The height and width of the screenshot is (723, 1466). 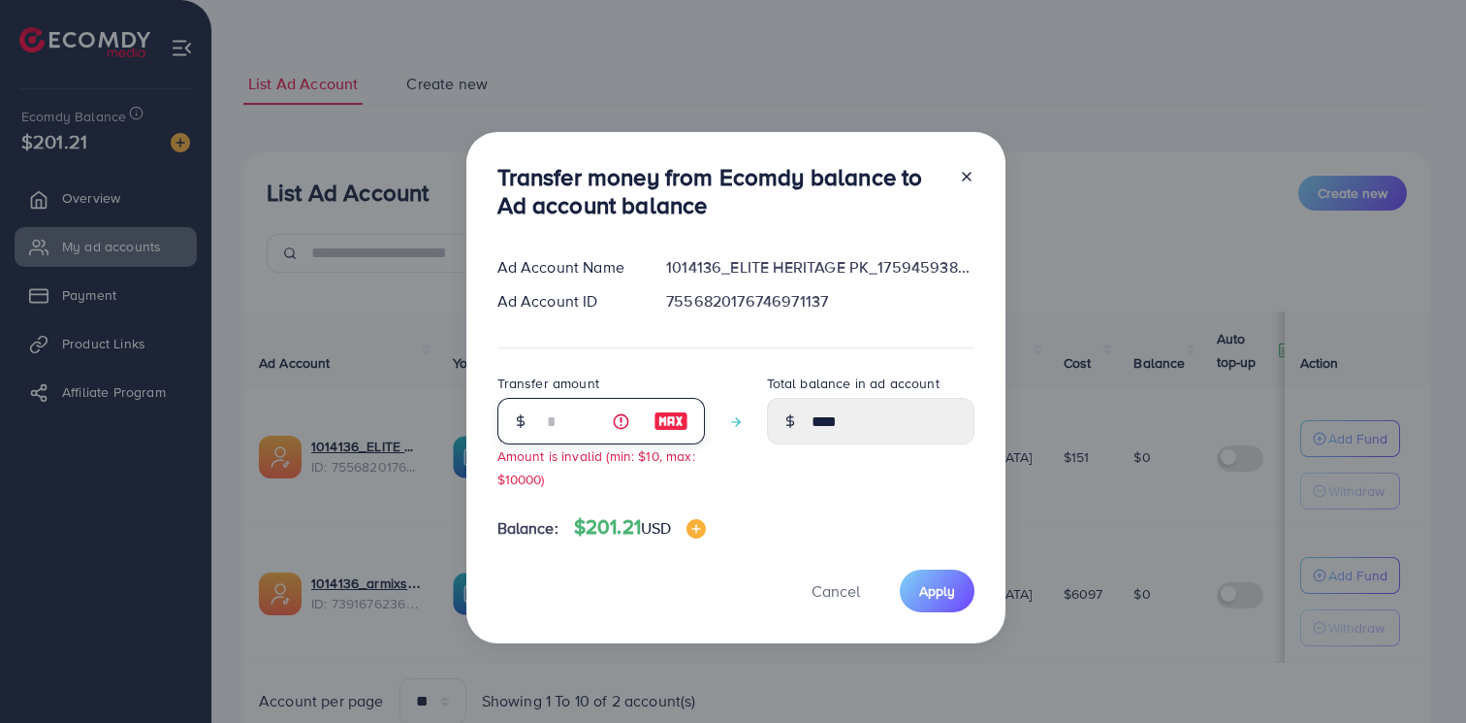 What do you see at coordinates (819, 301) in the screenshot?
I see `div: 7556820176746971137` at bounding box center [819, 301].